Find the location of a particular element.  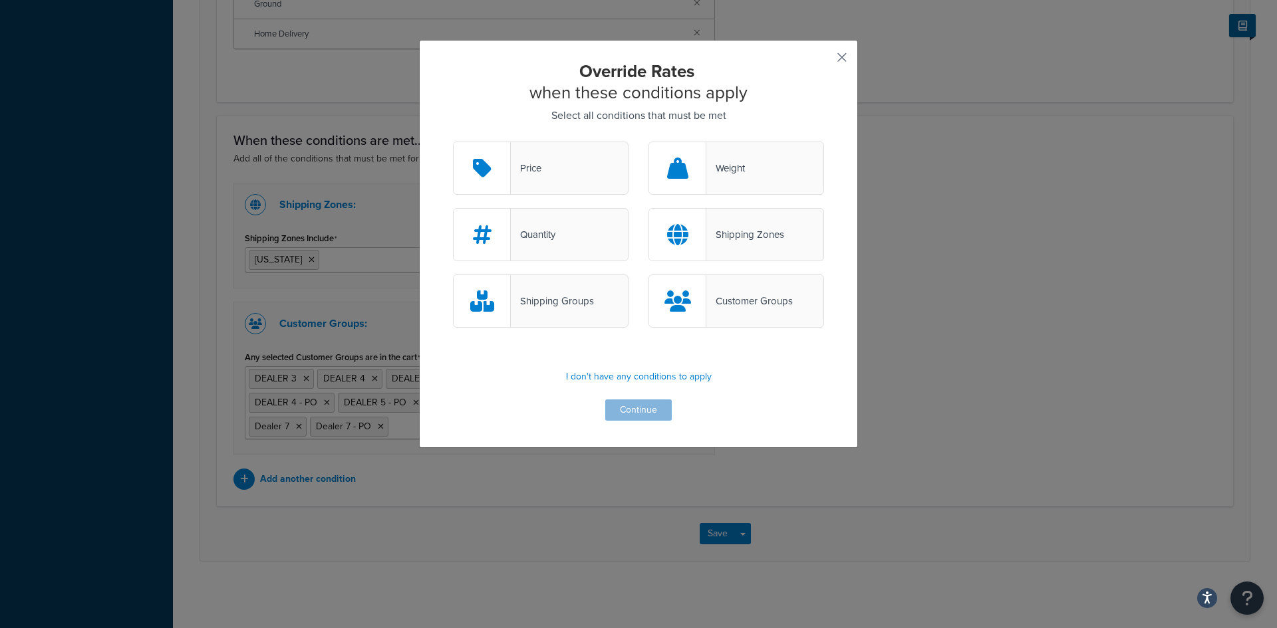

h2: when these conditions apply is located at coordinates (638, 82).